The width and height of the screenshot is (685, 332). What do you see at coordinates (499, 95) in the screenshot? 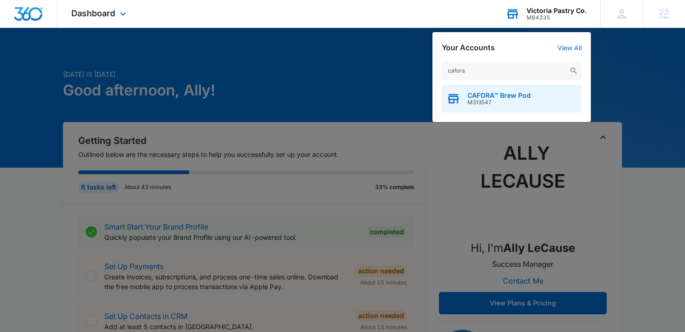
I see `span: CAFORA™ Brew Pod` at bounding box center [499, 95].